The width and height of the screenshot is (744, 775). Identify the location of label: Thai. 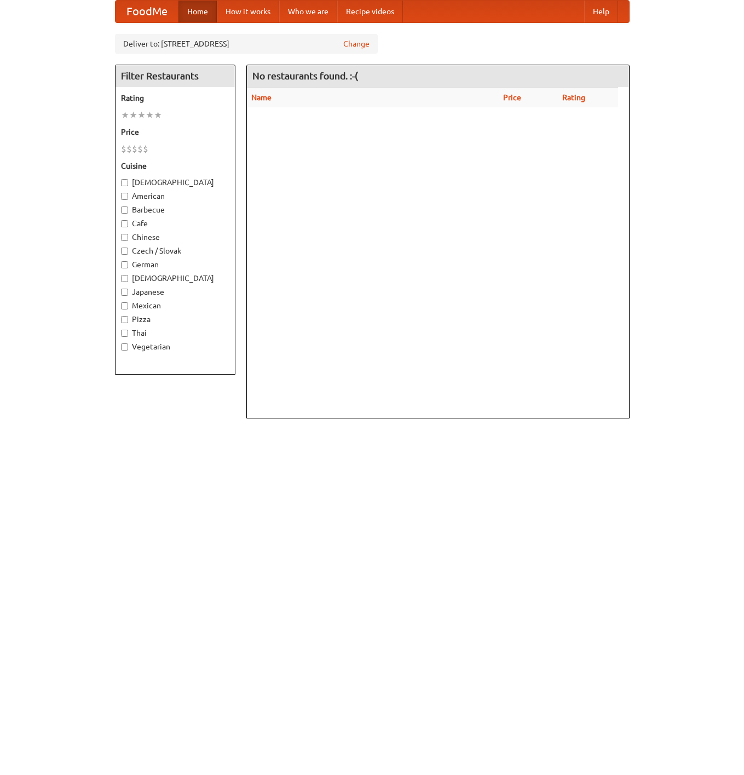
(175, 333).